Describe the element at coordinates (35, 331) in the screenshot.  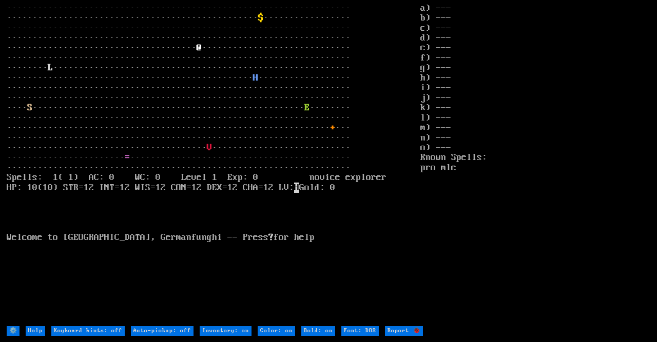
I see `input: Help` at that location.